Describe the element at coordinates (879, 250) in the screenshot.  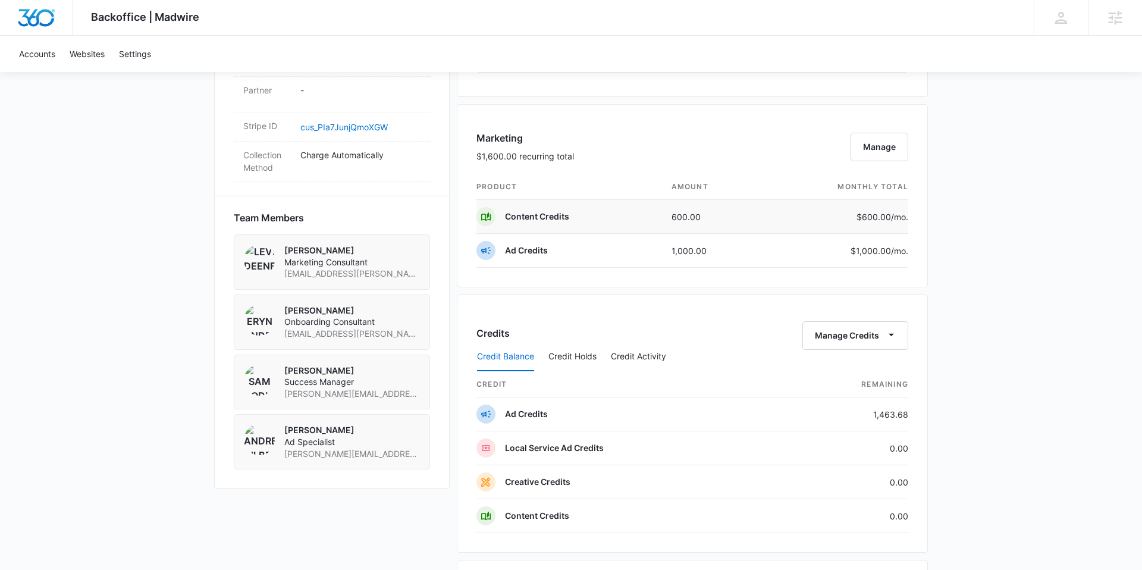
I see `p: $1,000.00` at that location.